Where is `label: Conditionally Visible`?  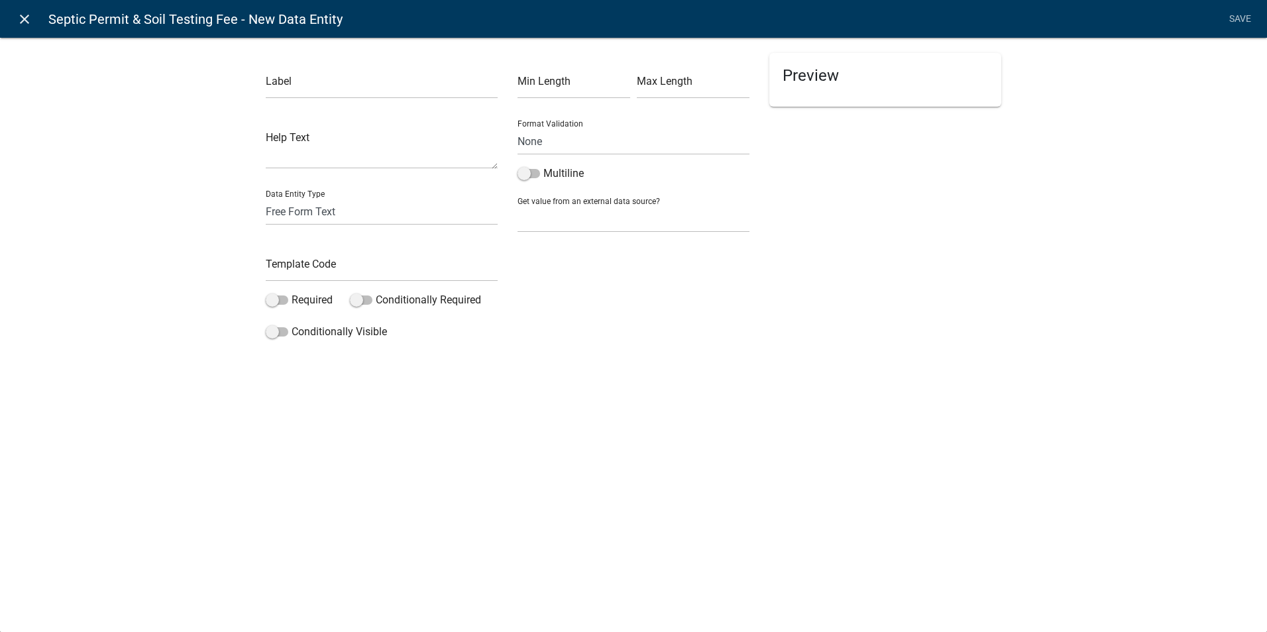 label: Conditionally Visible is located at coordinates (326, 332).